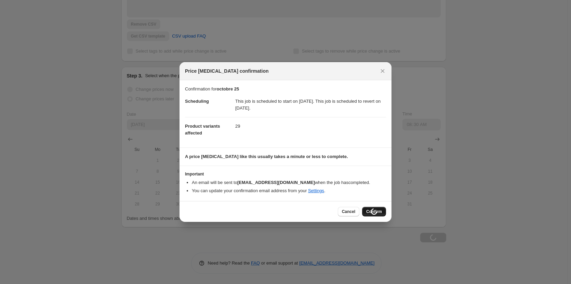  What do you see at coordinates (382, 71) in the screenshot?
I see `button: Close` at bounding box center [382, 71].